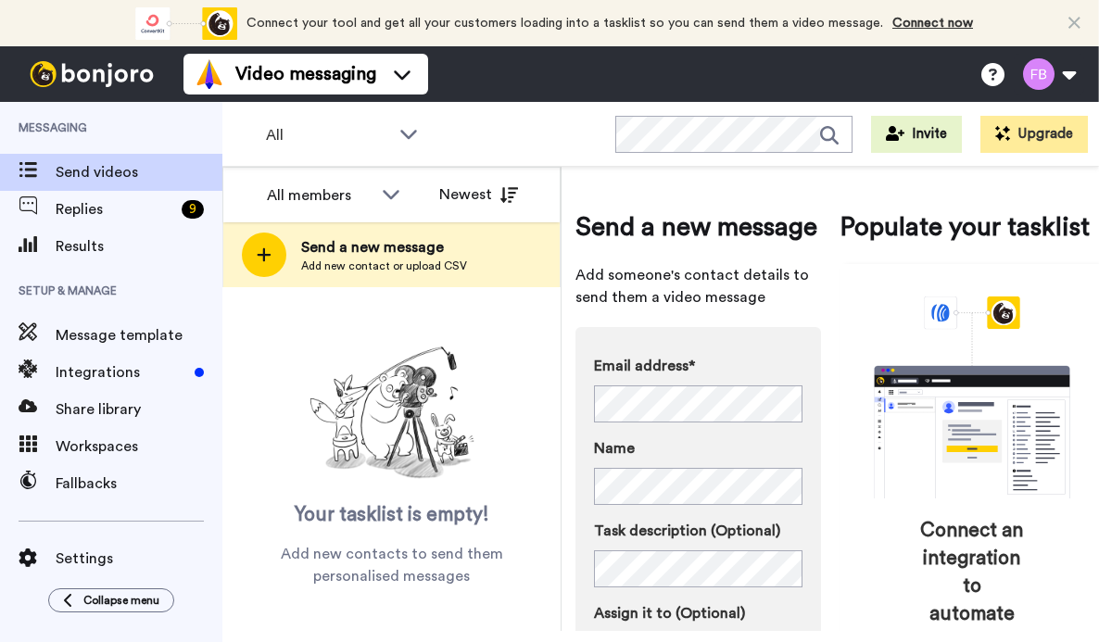  Describe the element at coordinates (121, 600) in the screenshot. I see `span: Collapse menu` at that location.